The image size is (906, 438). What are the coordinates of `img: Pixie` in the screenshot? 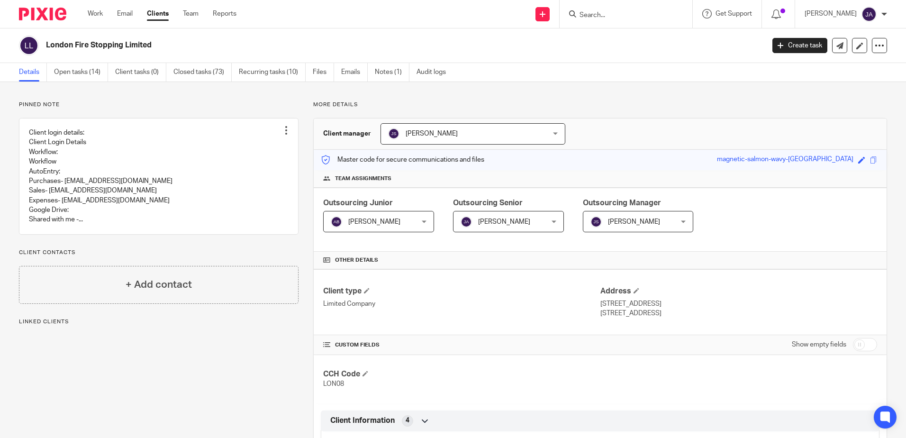 It's located at (43, 14).